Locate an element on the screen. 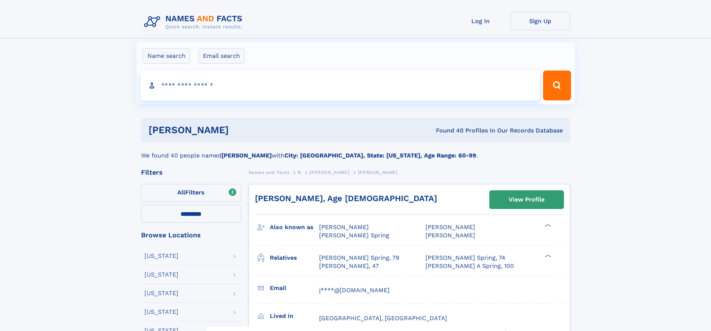 Image resolution: width=711 pixels, height=331 pixels. span: All is located at coordinates (181, 192).